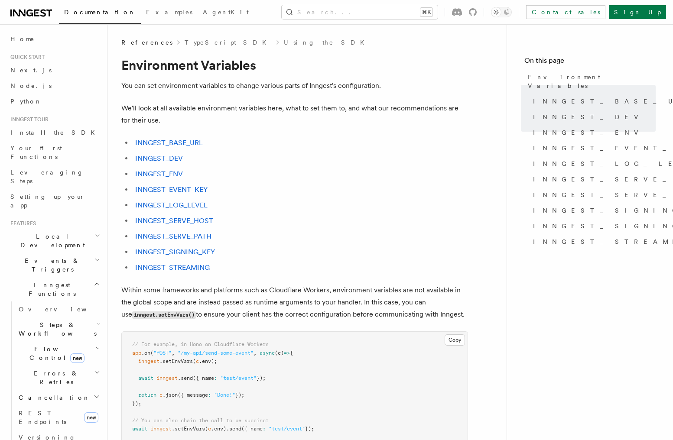 This screenshot has height=440, width=673. Describe the element at coordinates (54, 39) in the screenshot. I see `a: Home` at that location.